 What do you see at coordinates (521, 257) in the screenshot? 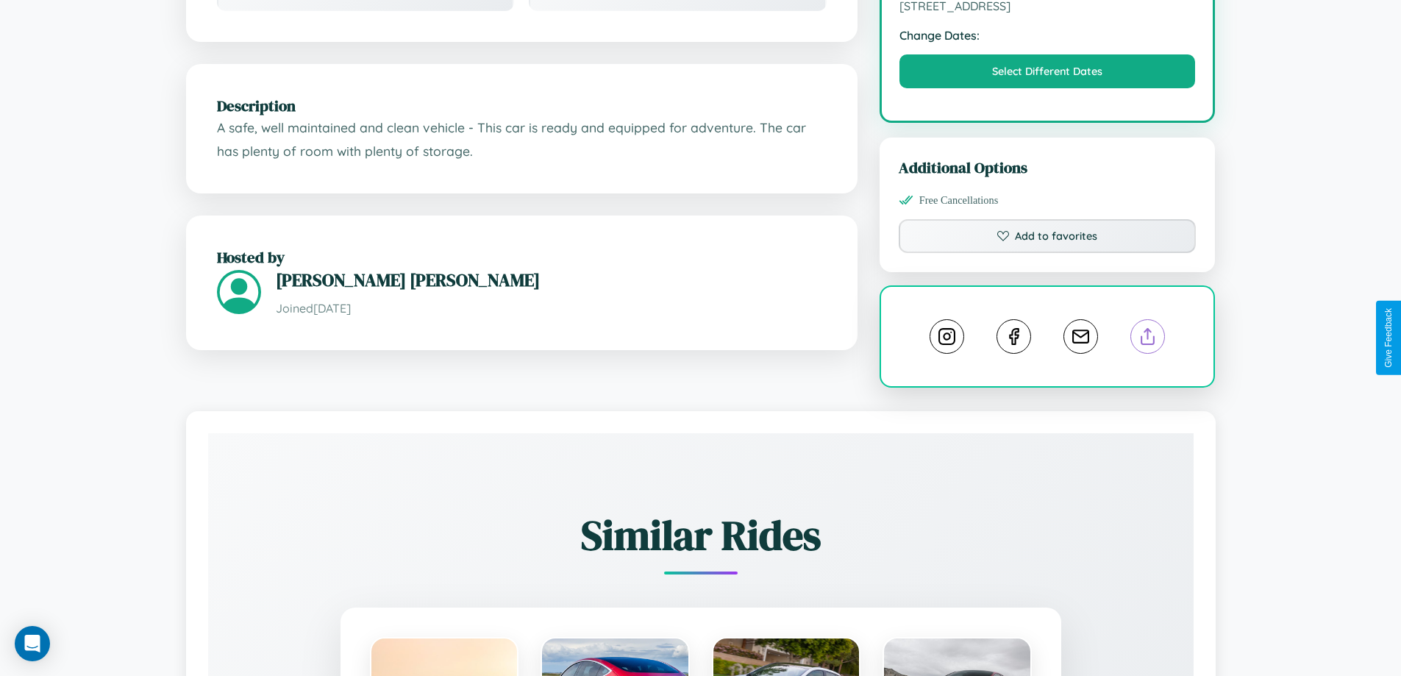
I see `h2: Hosted by` at bounding box center [521, 257].